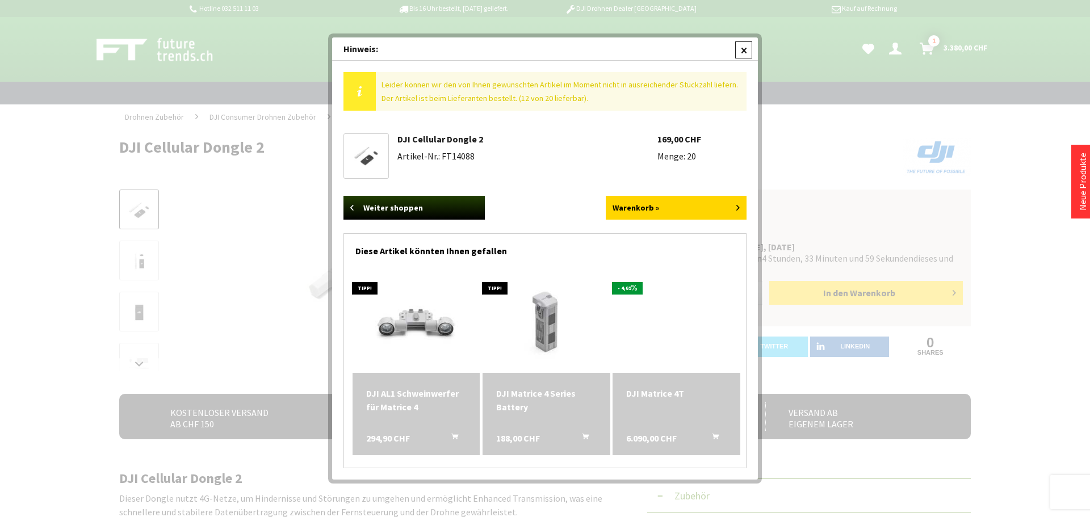 The image size is (1090, 517). What do you see at coordinates (651, 438) in the screenshot?
I see `span: 6.090,00 CHF` at bounding box center [651, 438].